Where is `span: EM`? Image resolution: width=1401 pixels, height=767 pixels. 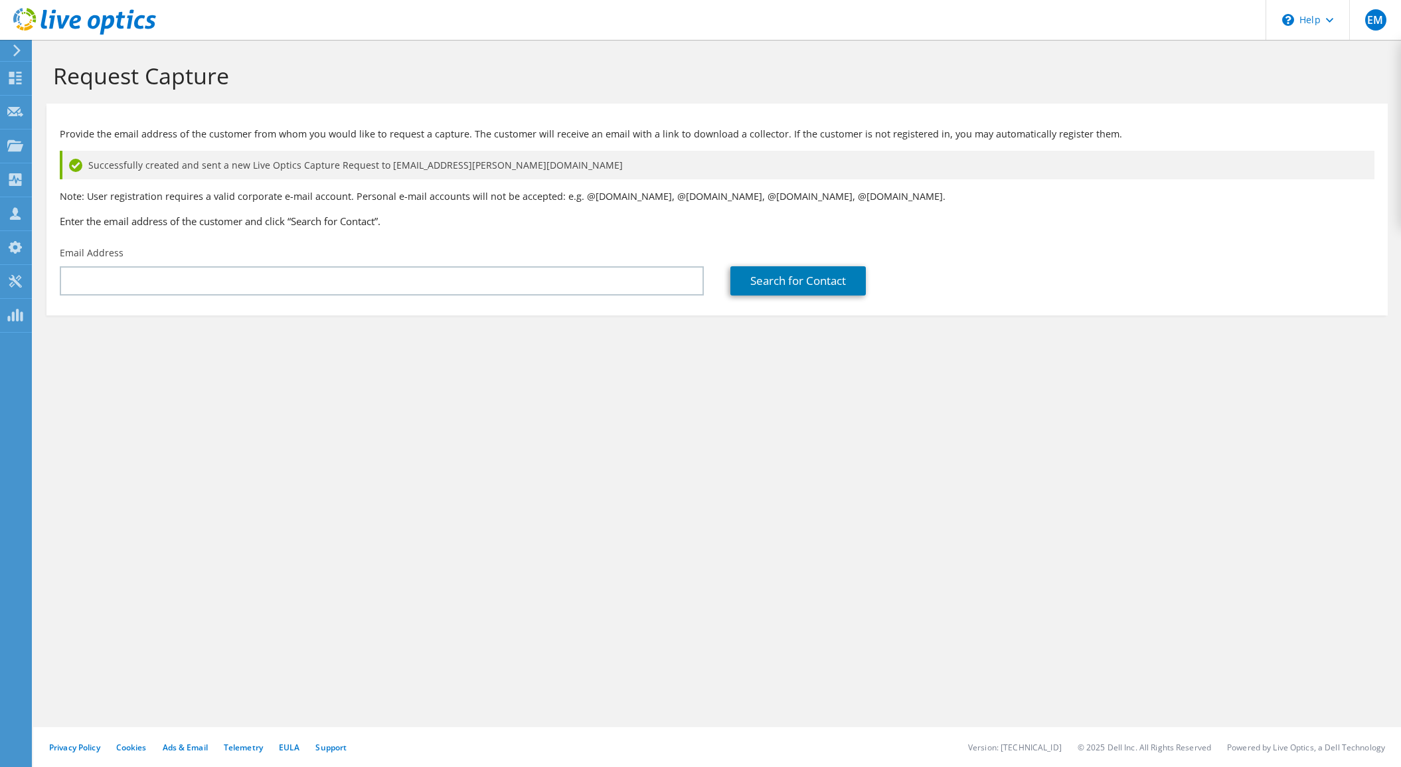 span: EM is located at coordinates (1376, 20).